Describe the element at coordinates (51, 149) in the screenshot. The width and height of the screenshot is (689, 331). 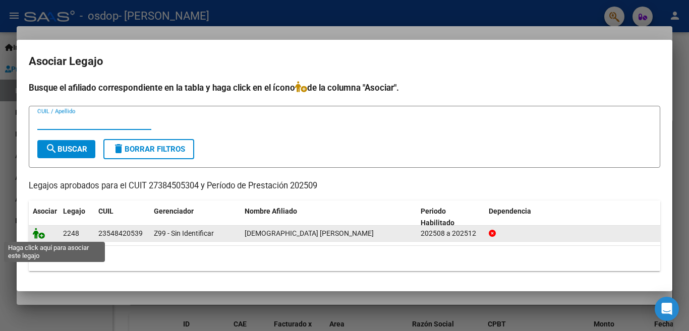
I see `mat-icon: search` at that location.